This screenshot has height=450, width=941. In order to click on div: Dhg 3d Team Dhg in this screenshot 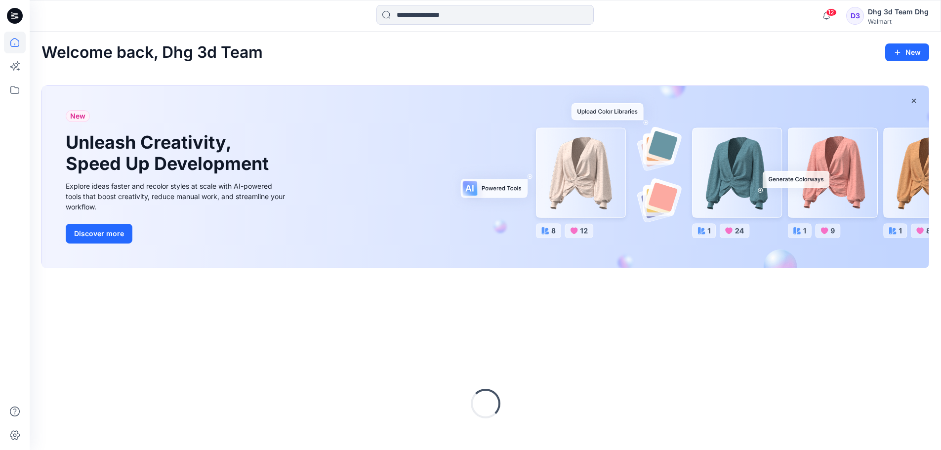, I will do `click(898, 12)`.